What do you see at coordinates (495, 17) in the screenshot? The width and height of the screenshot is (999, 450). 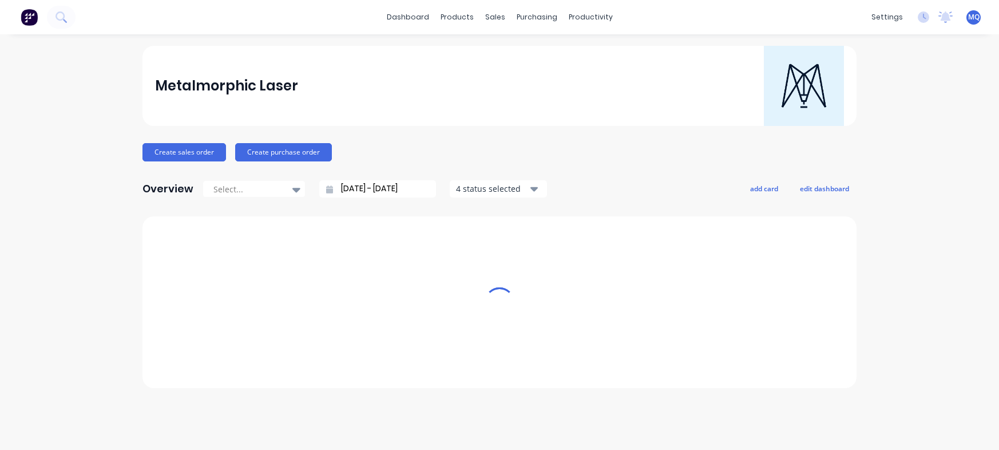 I see `div: sales` at bounding box center [495, 17].